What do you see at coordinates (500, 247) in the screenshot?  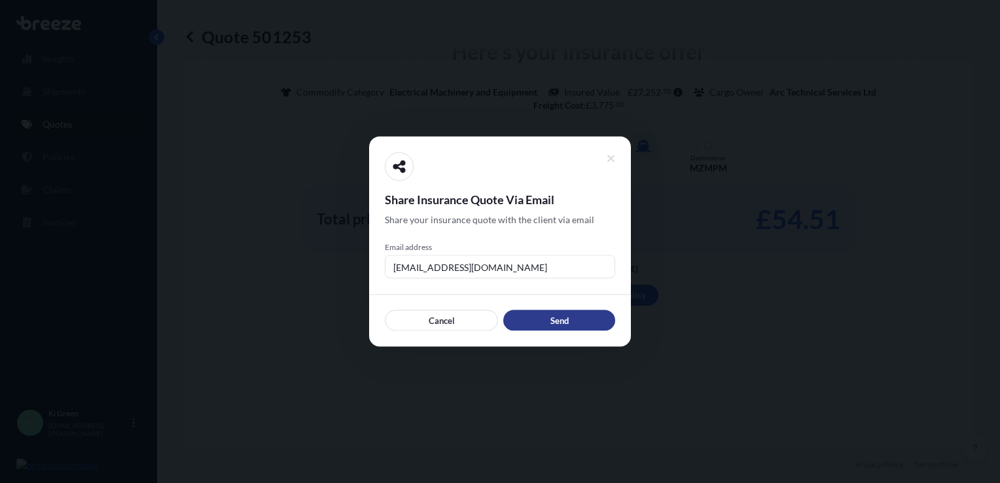 I see `span: Email address` at bounding box center [500, 247].